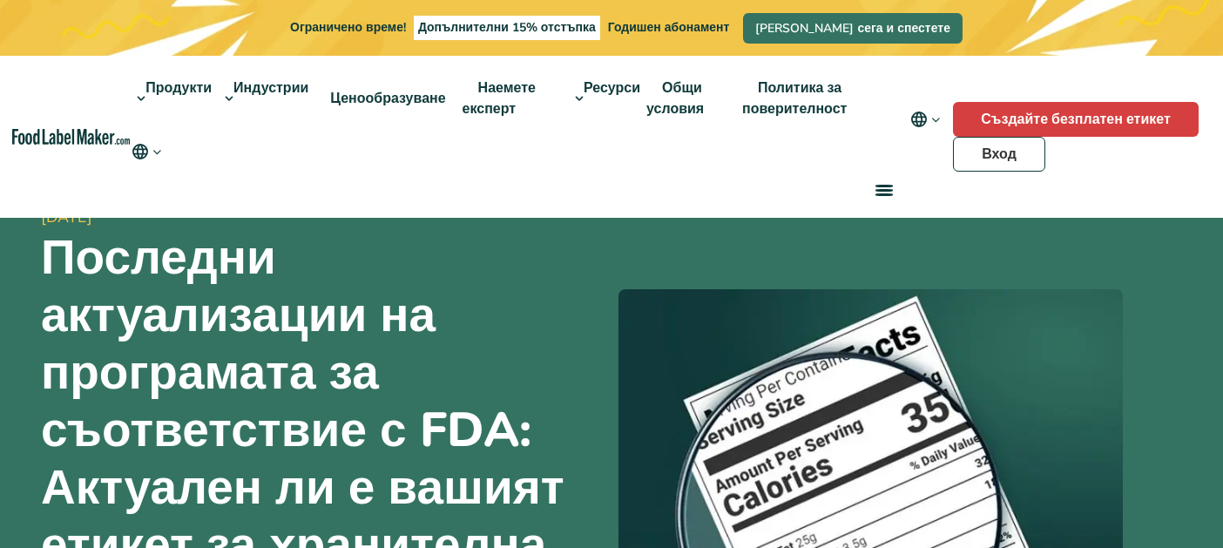 The height and width of the screenshot is (548, 1223). What do you see at coordinates (999, 154) in the screenshot?
I see `font: Вход` at bounding box center [999, 154].